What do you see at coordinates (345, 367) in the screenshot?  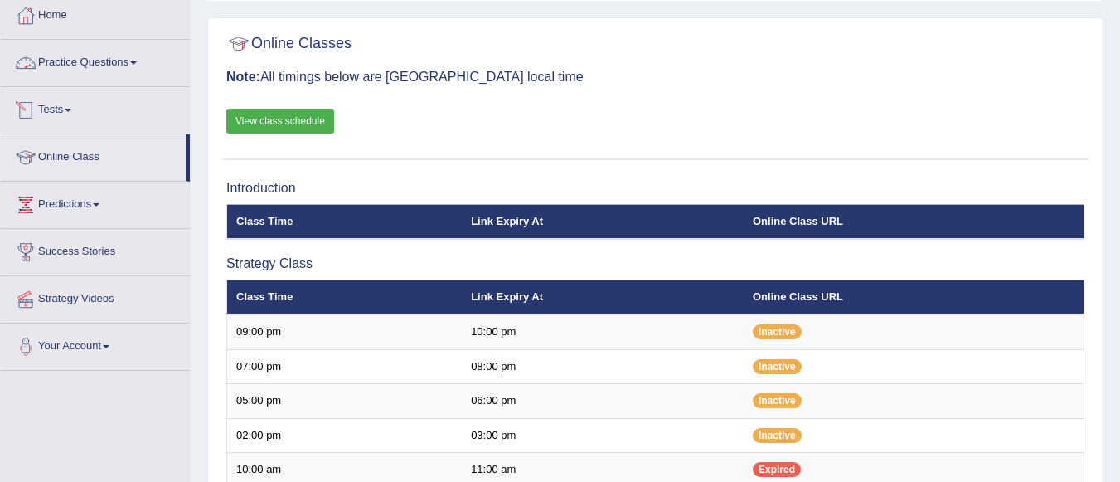 I see `td: 07:00 pm` at bounding box center [345, 367].